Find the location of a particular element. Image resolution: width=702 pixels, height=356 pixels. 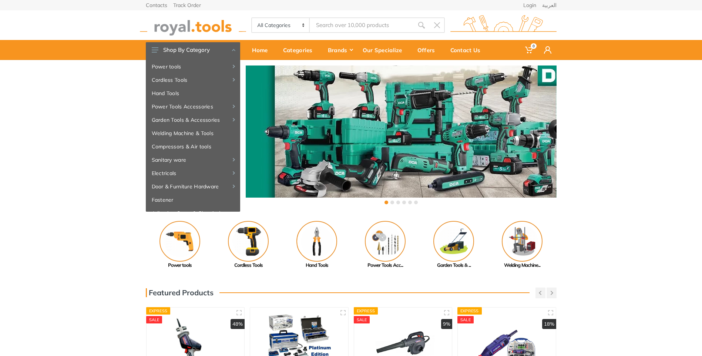

div: Garden Tools & ... is located at coordinates (453, 265).